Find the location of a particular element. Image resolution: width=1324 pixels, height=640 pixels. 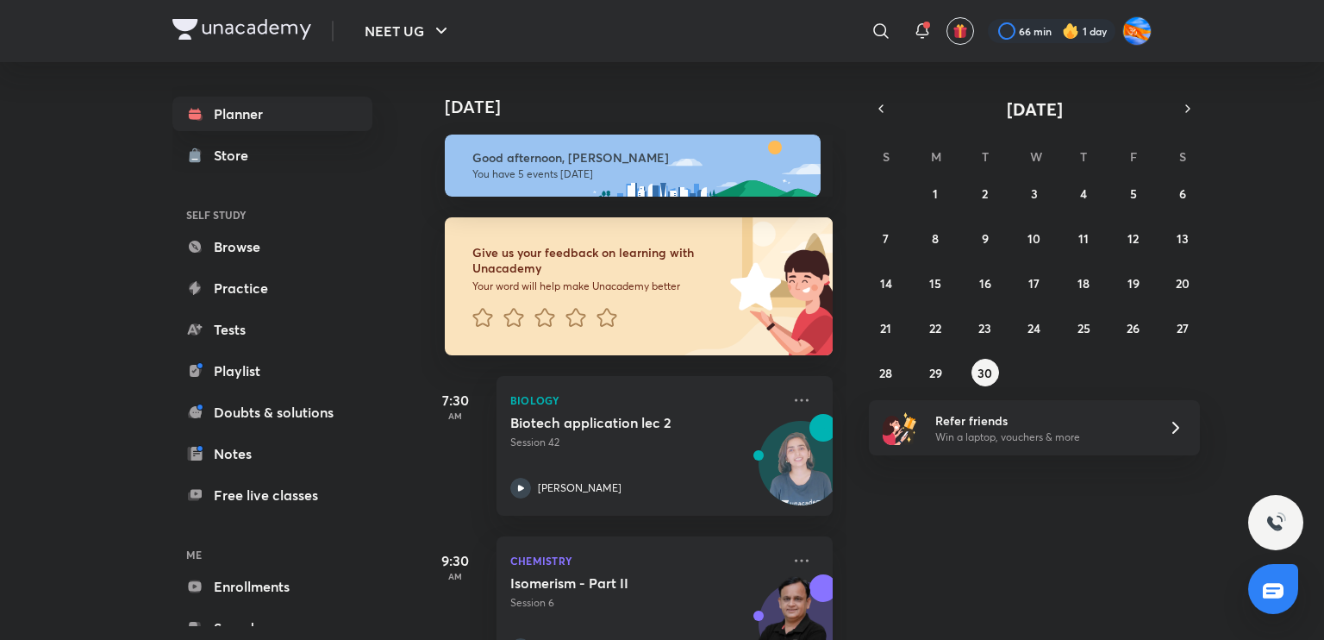

button: September 18, 2025 is located at coordinates (1084, 283).